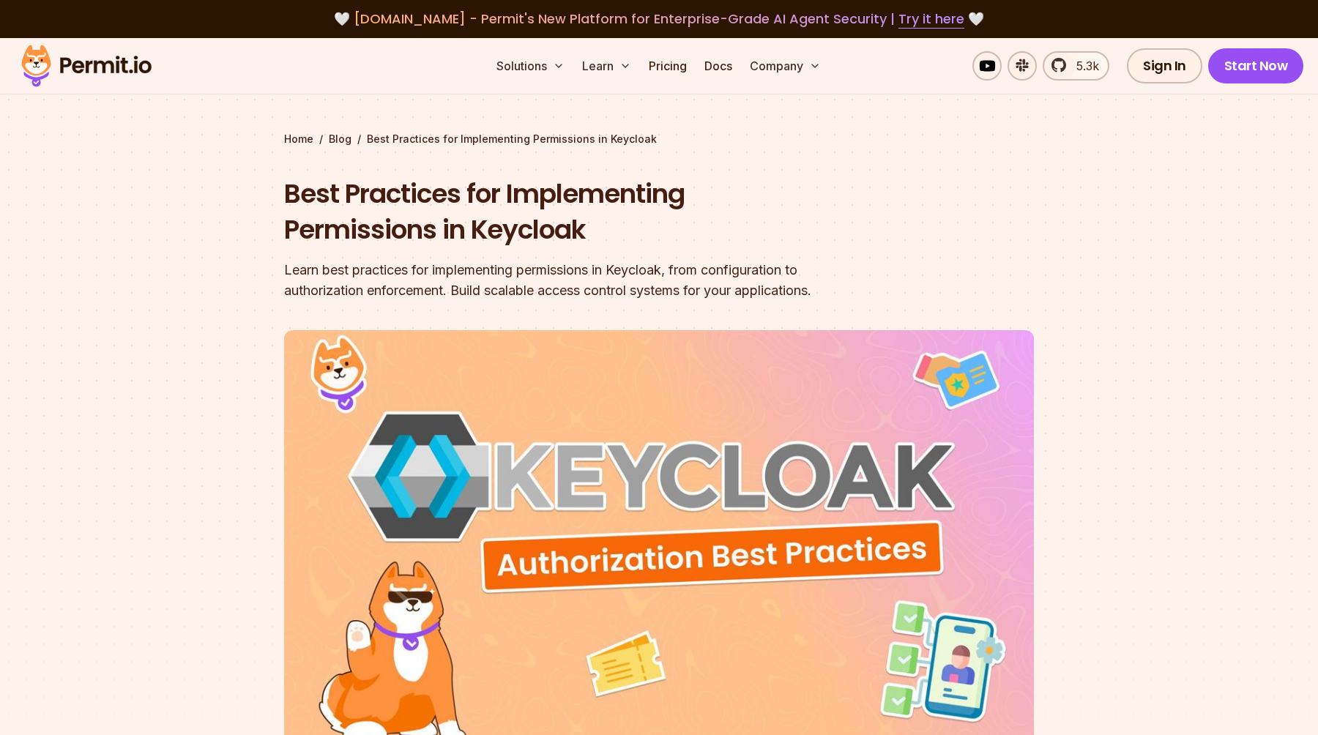 This screenshot has width=1318, height=735. What do you see at coordinates (1165, 66) in the screenshot?
I see `a: Sign In` at bounding box center [1165, 66].